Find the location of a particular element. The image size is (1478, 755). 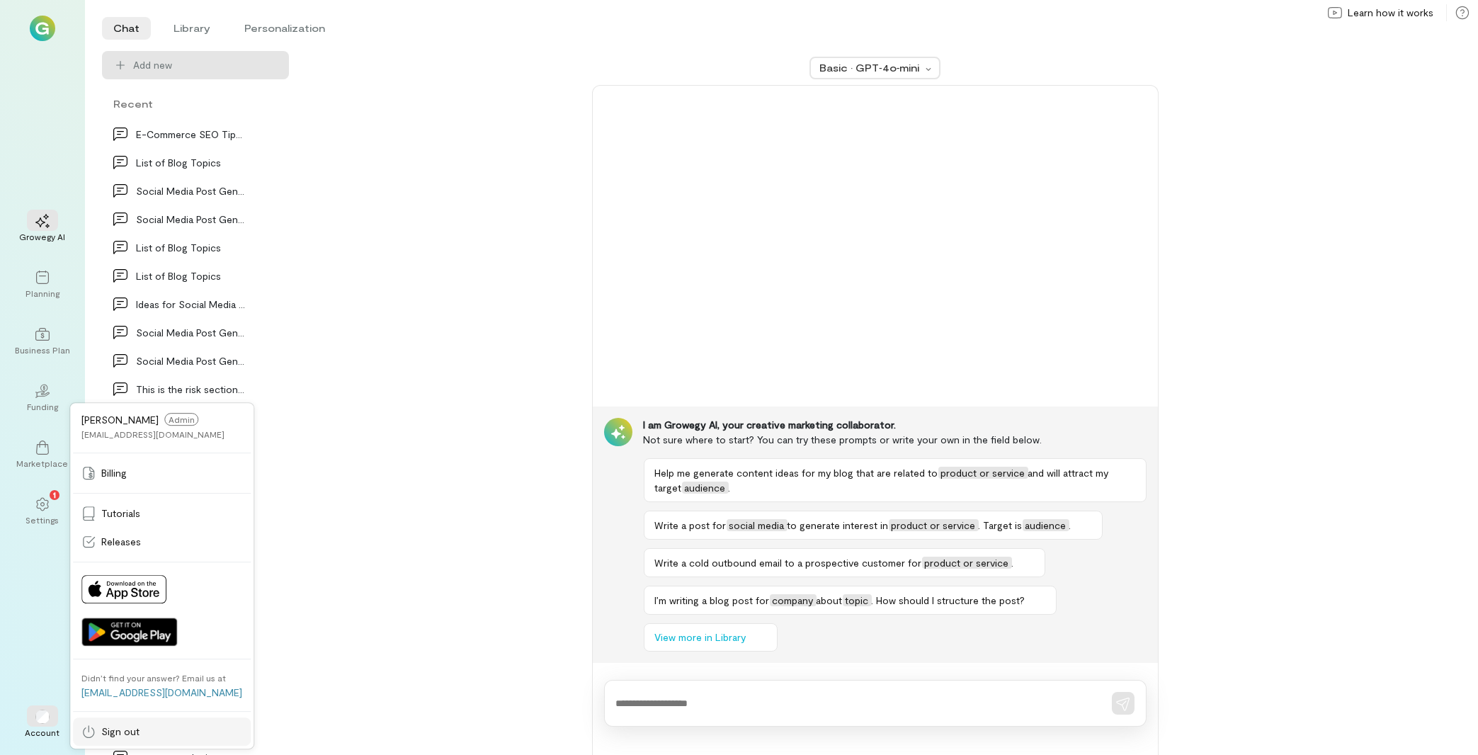

span: Releases is located at coordinates (121, 542).